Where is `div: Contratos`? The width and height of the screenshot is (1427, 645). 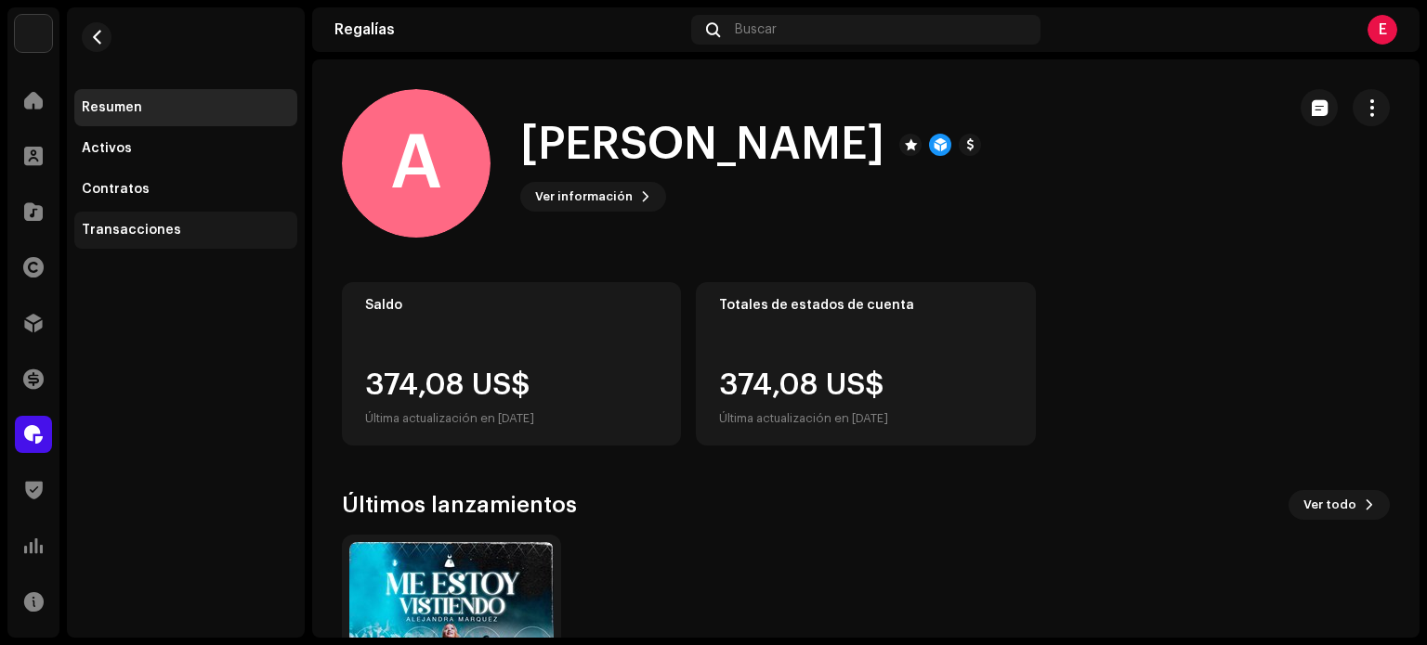 div: Contratos is located at coordinates (115, 189).